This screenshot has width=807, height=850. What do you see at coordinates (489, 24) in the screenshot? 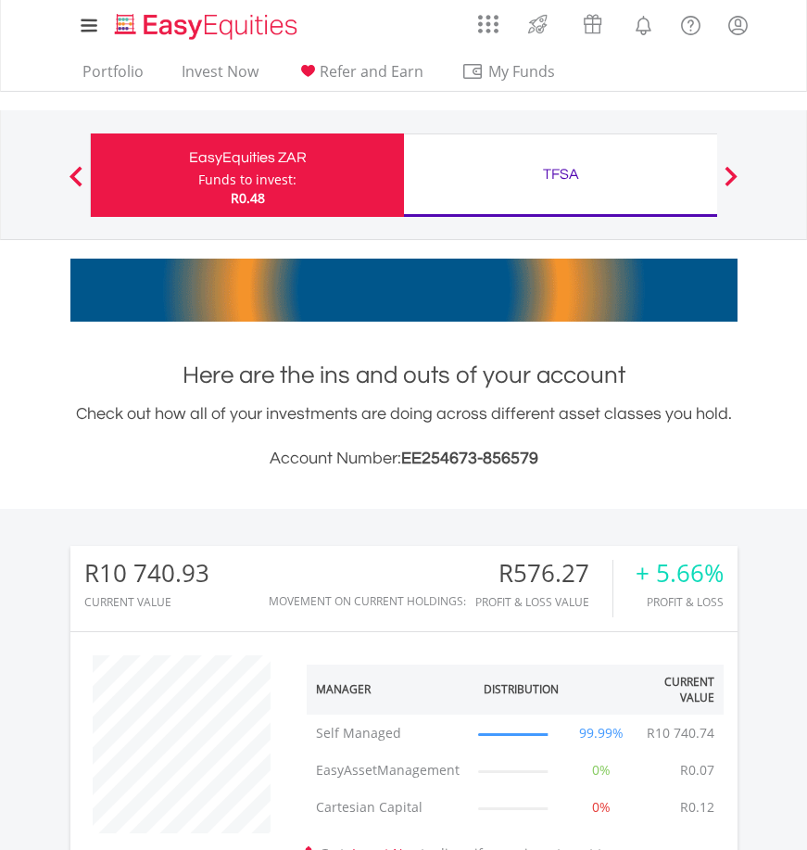
I see `img: grid-menu-icon.svg` at bounding box center [489, 24].